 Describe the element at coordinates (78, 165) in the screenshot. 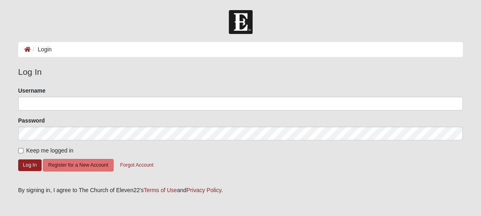

I see `button: Register for a New Account` at that location.